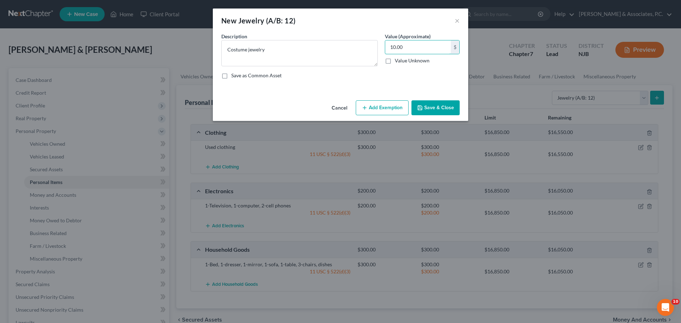 The width and height of the screenshot is (681, 323). Describe the element at coordinates (418, 47) in the screenshot. I see `input: 0.00` at that location.